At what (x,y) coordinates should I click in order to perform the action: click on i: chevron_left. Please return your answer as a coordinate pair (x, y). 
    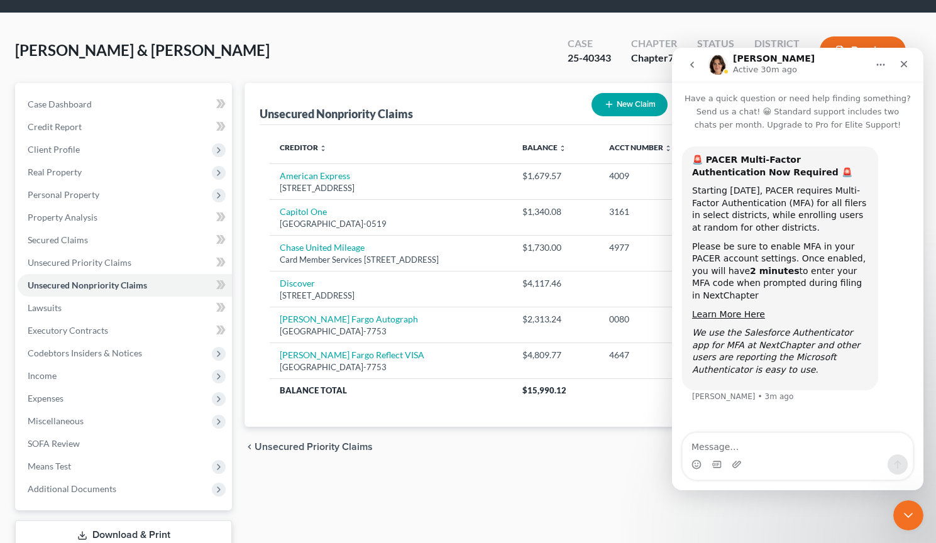
    Looking at the image, I should click on (250, 447).